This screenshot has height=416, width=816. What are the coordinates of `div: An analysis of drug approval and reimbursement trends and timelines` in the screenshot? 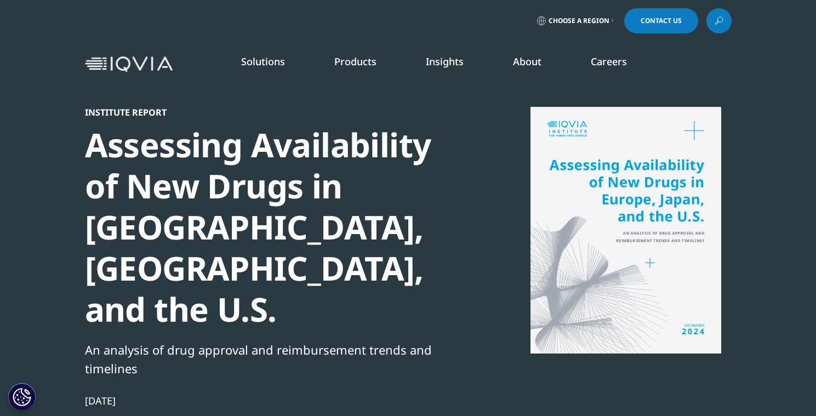 It's located at (273, 359).